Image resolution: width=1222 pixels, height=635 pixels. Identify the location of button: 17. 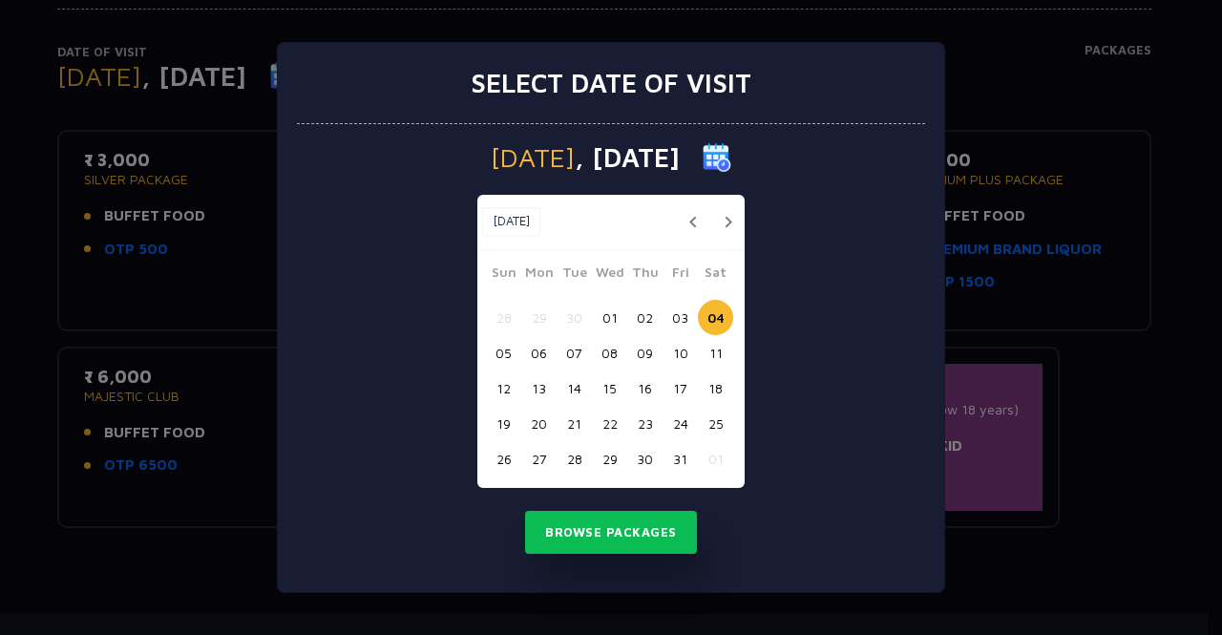
(680, 388).